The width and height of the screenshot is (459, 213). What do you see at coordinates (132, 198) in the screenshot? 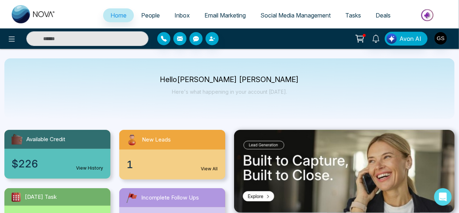
I see `img: followUps.svg` at bounding box center [132, 198].